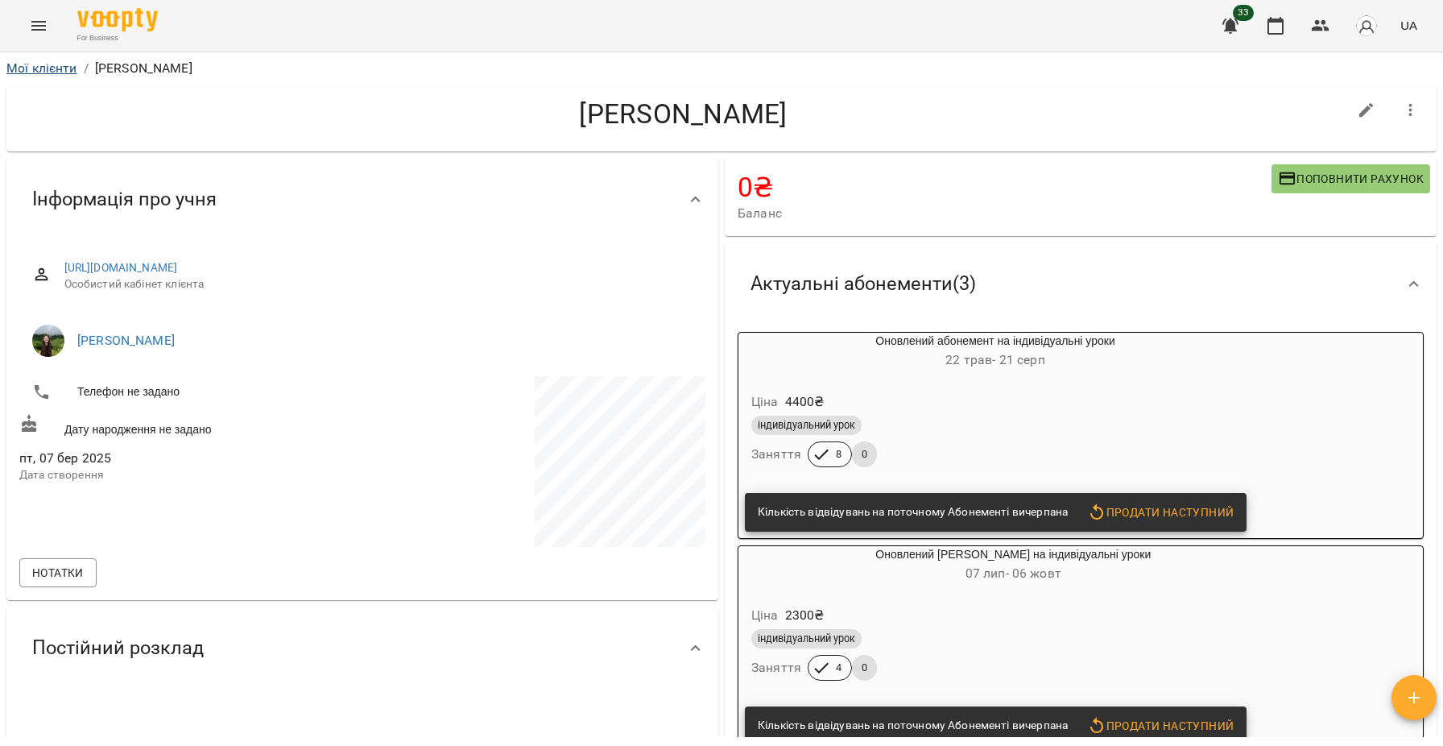 The width and height of the screenshot is (1443, 746). What do you see at coordinates (995, 359) in the screenshot?
I see `span: 22 трав - 21 серп` at bounding box center [995, 359].